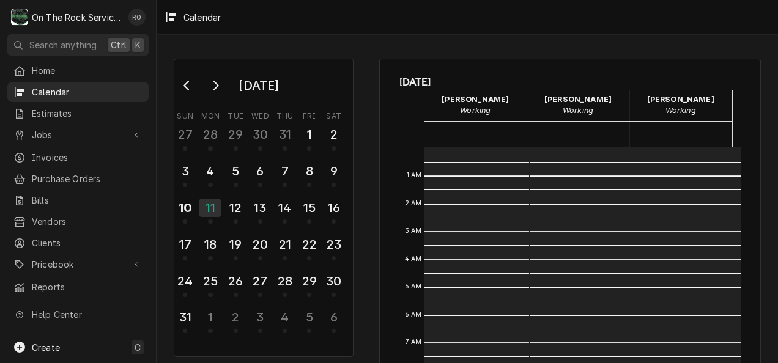 The image size is (778, 363). What do you see at coordinates (235, 114) in the screenshot?
I see `th: Tuesday` at bounding box center [235, 114].